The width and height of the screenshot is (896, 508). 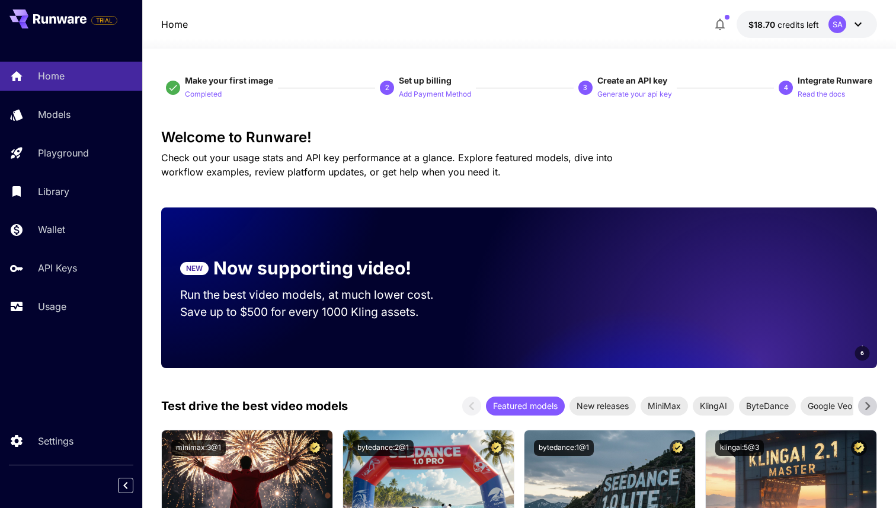 What do you see at coordinates (665, 406) in the screenshot?
I see `div: MiniMax` at bounding box center [665, 406].